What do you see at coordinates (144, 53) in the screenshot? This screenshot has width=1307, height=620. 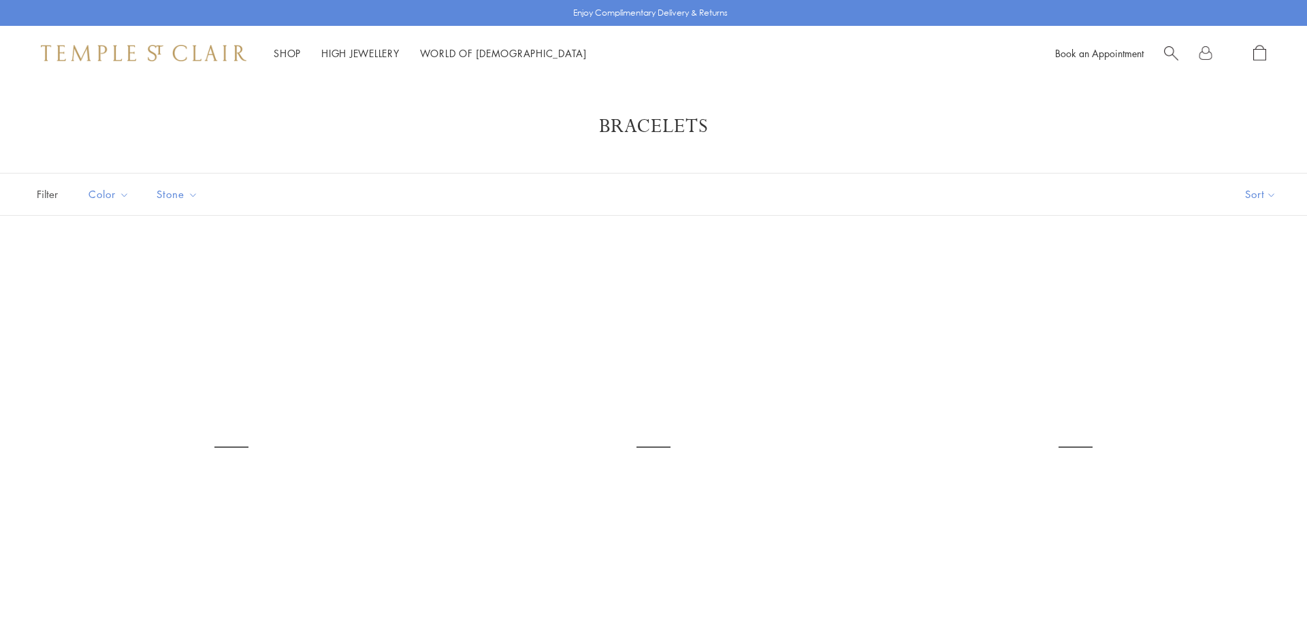 I see `img: Temple St. Clair` at bounding box center [144, 53].